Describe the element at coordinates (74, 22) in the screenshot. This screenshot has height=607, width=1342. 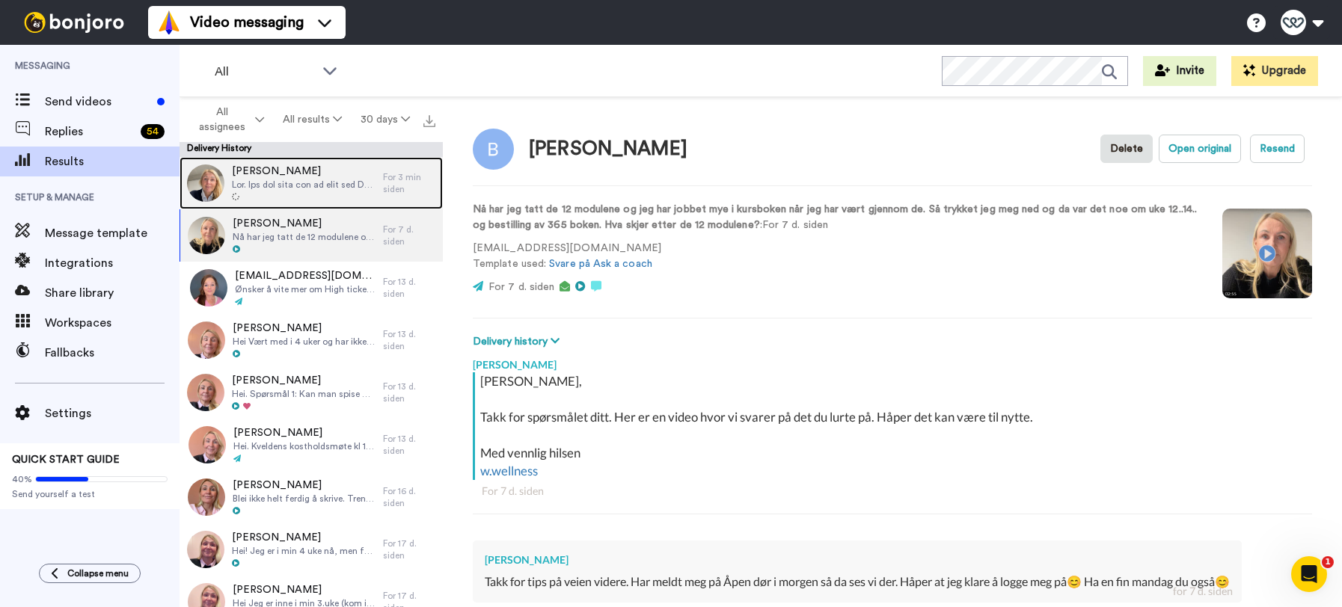
I see `img: bj-logo-header-white.svg` at that location.